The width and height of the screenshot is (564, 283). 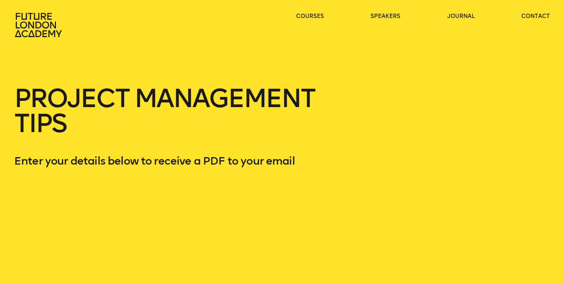 What do you see at coordinates (385, 16) in the screenshot?
I see `a: speakers` at bounding box center [385, 16].